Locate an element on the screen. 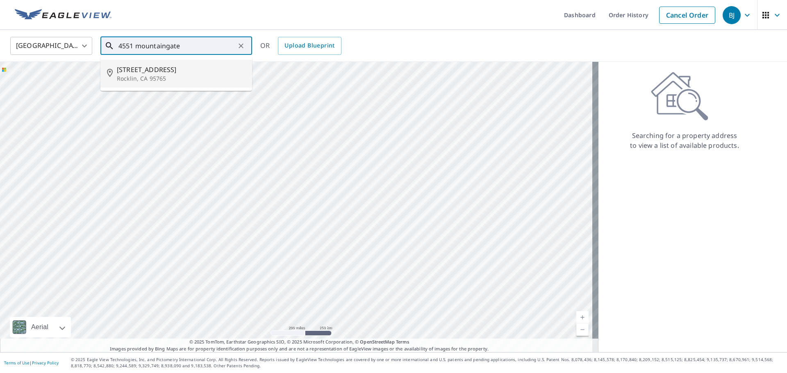 Image resolution: width=787 pixels, height=373 pixels. p: Searching for a property address to view a list of available products. is located at coordinates (684, 141).